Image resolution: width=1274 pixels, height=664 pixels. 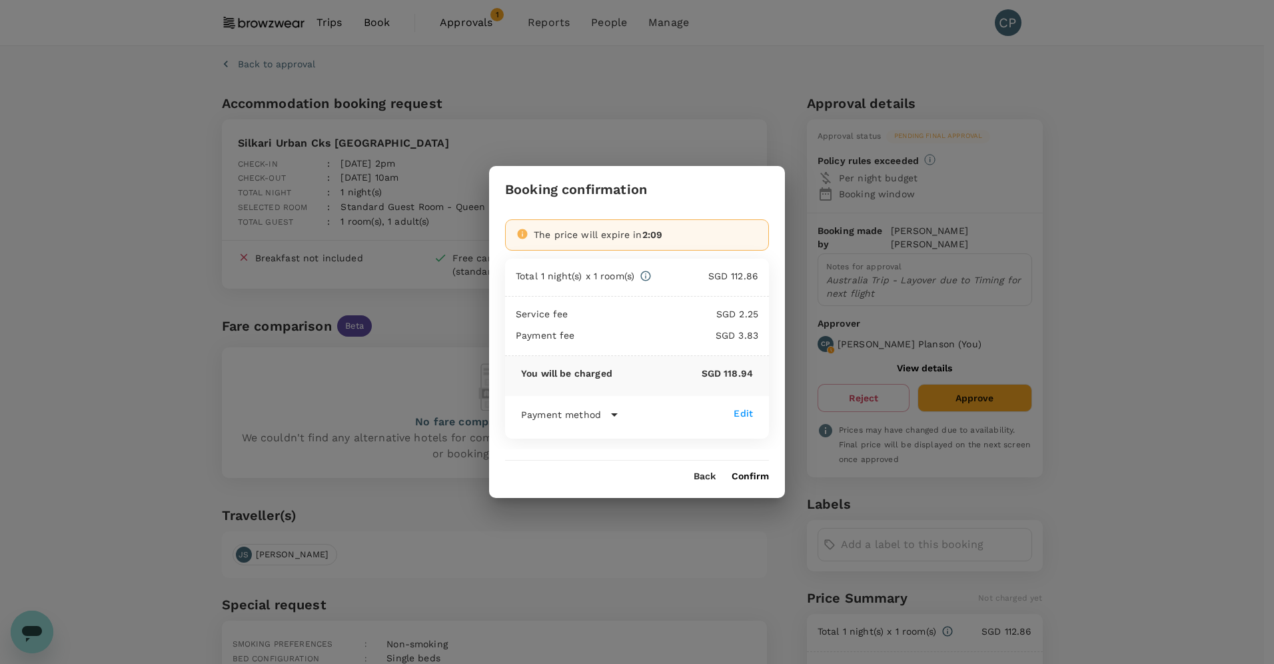 What do you see at coordinates (663, 314) in the screenshot?
I see `p: SGD 2.25` at bounding box center [663, 314].